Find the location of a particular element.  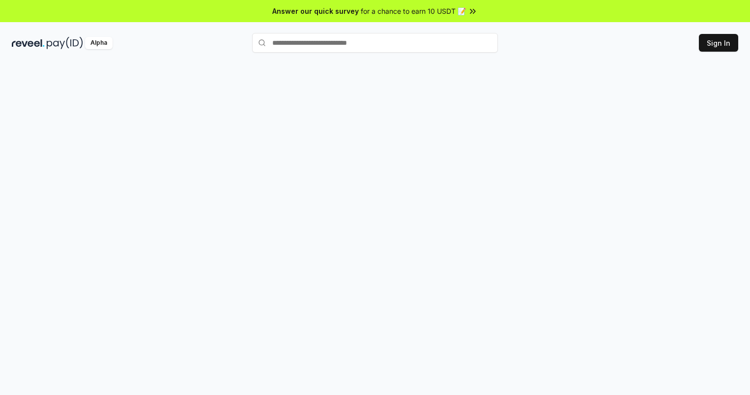

span: Answer our quick survey is located at coordinates (315, 11).